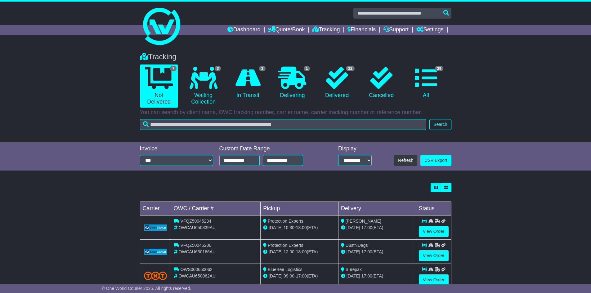 This screenshot has width=591, height=293. Describe the element at coordinates (289, 252) in the screenshot. I see `span: 12:00` at that location.